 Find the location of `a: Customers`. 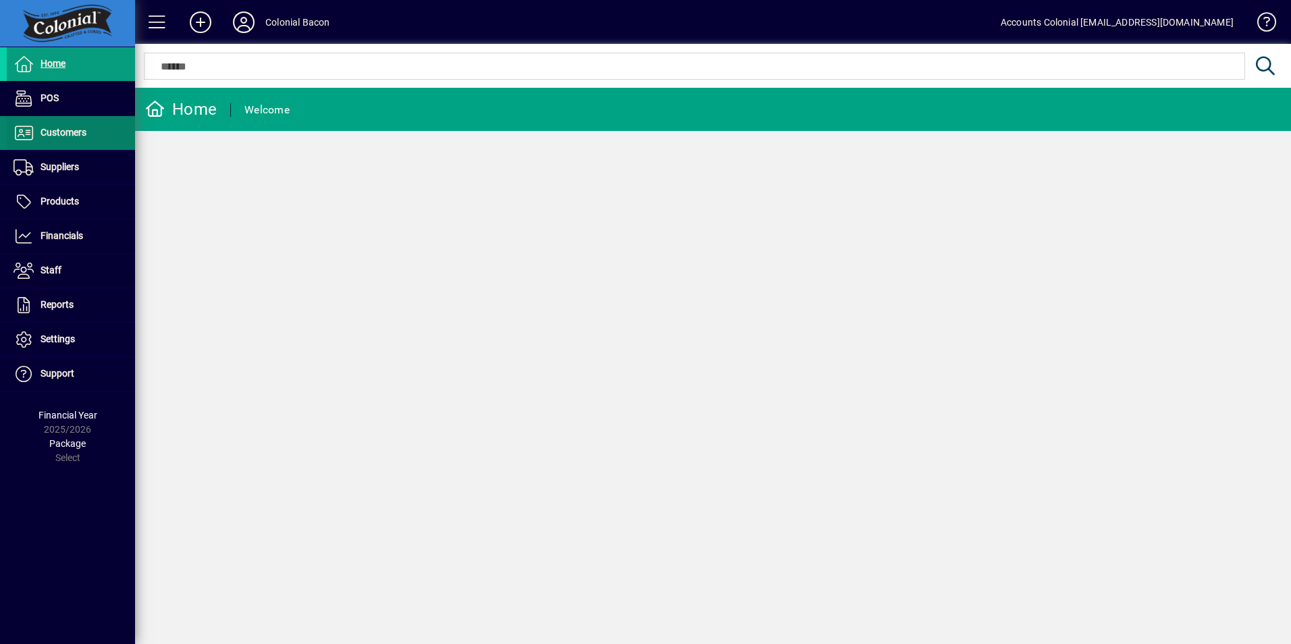

a: Customers is located at coordinates (71, 133).